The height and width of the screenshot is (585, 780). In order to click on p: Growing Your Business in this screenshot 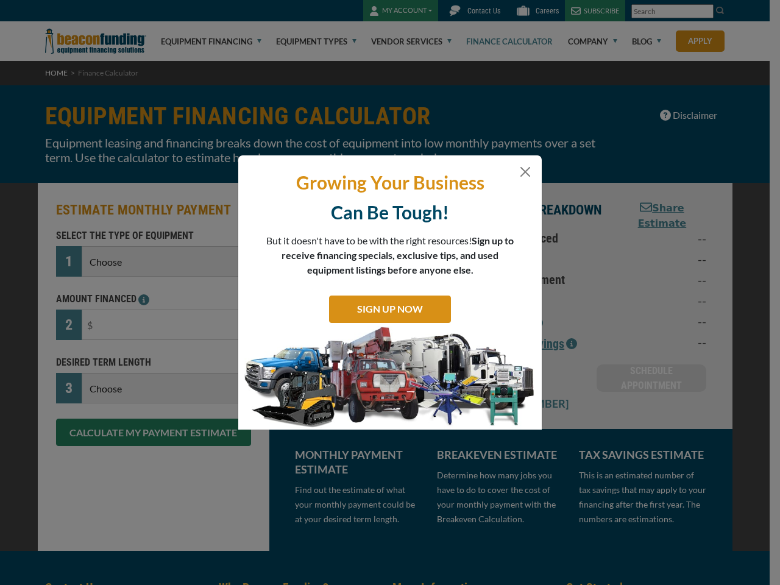, I will do `click(390, 182)`.